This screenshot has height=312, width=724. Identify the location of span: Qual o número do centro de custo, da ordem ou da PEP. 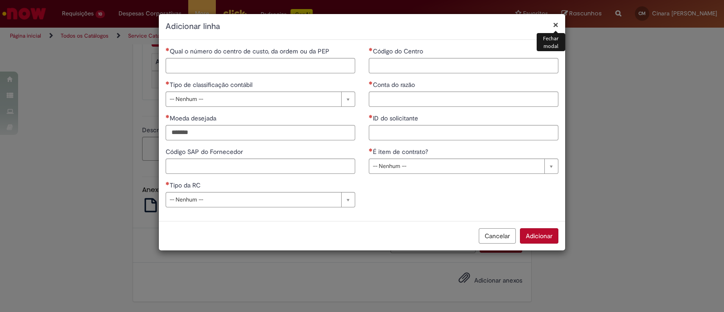
(250, 51).